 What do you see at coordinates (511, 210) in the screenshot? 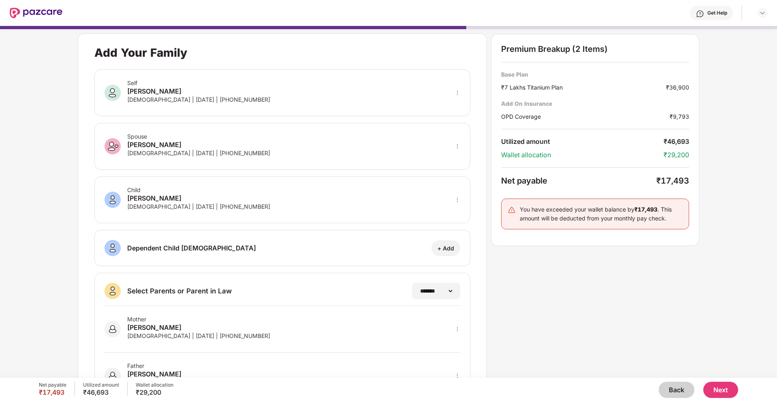
I see `img: svg+xml;base64,PHN2ZyB4bWxucz0iaHR0cDovL3d3dy53My5vcmcvMjAwMC9zdmciIHdpZHRoPSIyNCIgaGVpZ2h0PSIyNC...` at bounding box center [511, 210].